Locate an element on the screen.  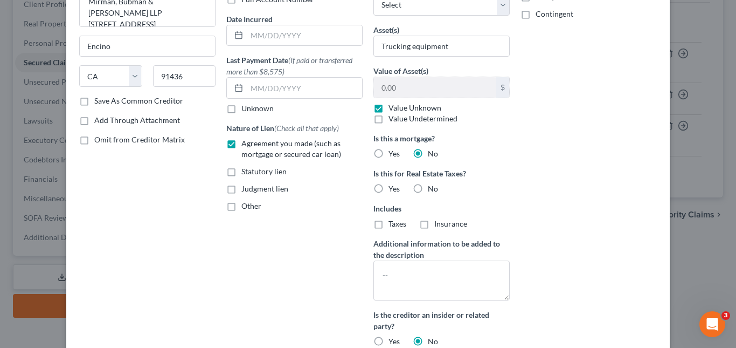
span: (Check all that apply) is located at coordinates (307, 128).